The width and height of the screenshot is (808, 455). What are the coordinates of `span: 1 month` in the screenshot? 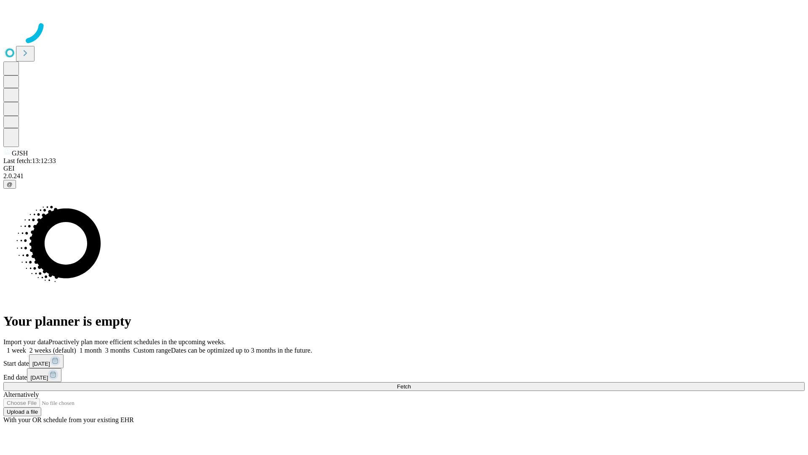 It's located at (90, 350).